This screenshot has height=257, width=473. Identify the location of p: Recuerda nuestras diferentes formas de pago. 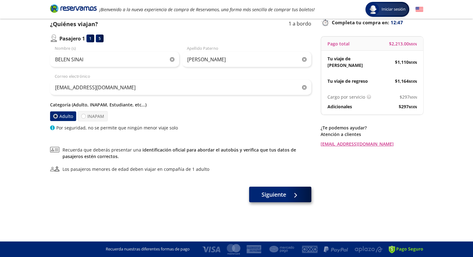
(148, 249).